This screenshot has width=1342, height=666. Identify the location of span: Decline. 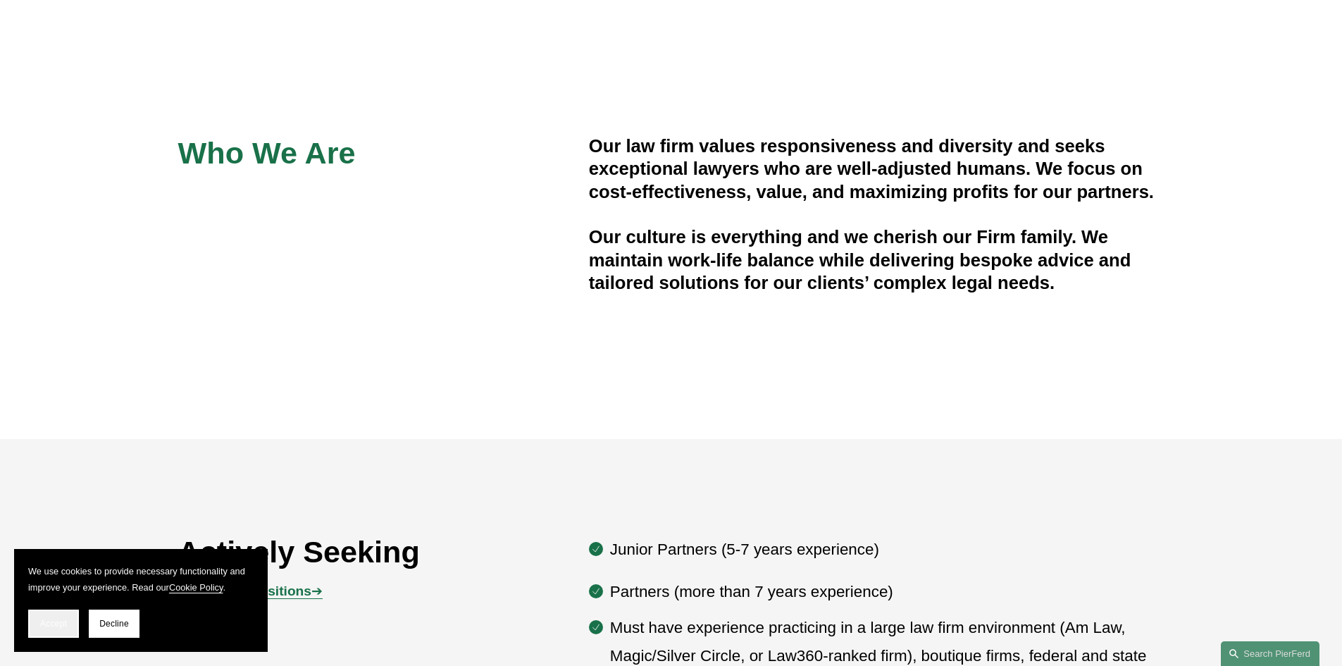
(114, 624).